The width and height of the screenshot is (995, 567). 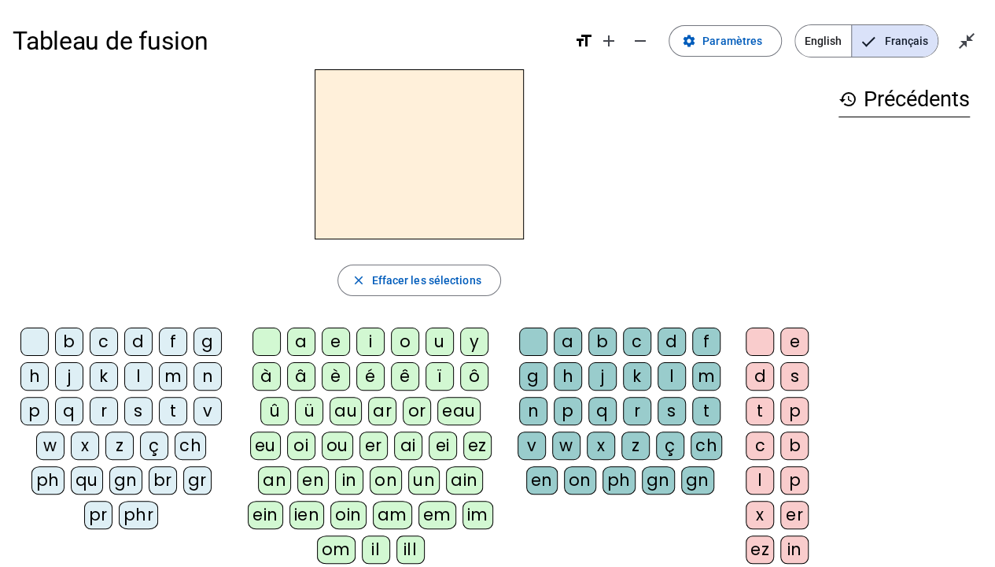 I want to click on div: y, so click(x=474, y=342).